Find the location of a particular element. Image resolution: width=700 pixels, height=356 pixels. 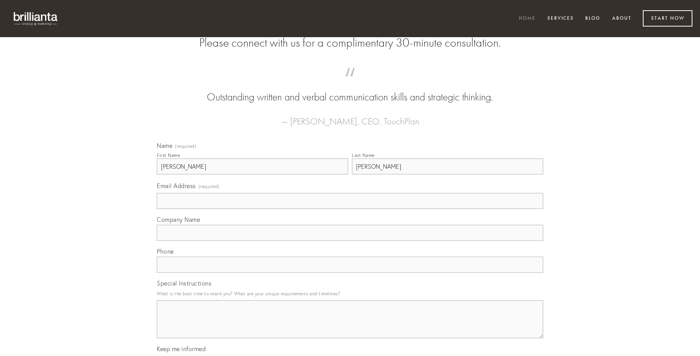

p: What is the best time to reach you? What are your unique requirements and timelines? is located at coordinates (350, 293).